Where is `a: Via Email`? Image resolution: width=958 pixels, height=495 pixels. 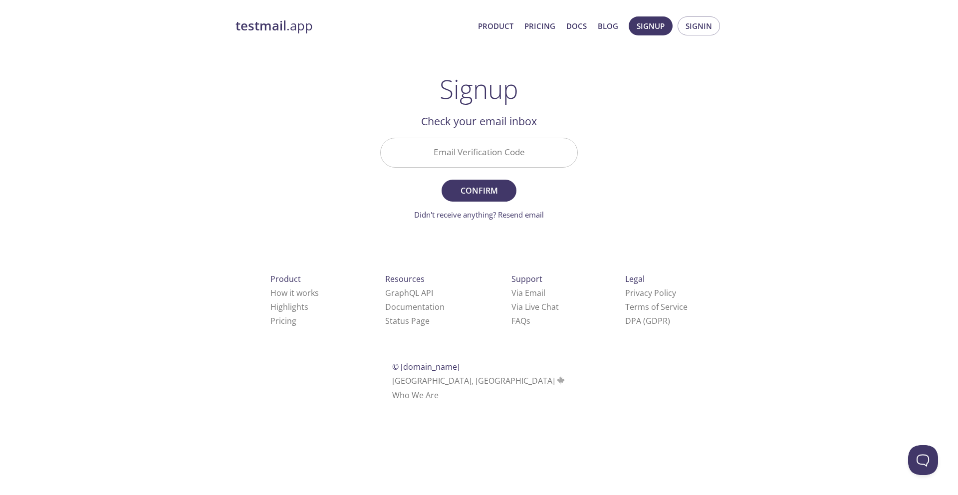
a: Via Email is located at coordinates (528, 293).